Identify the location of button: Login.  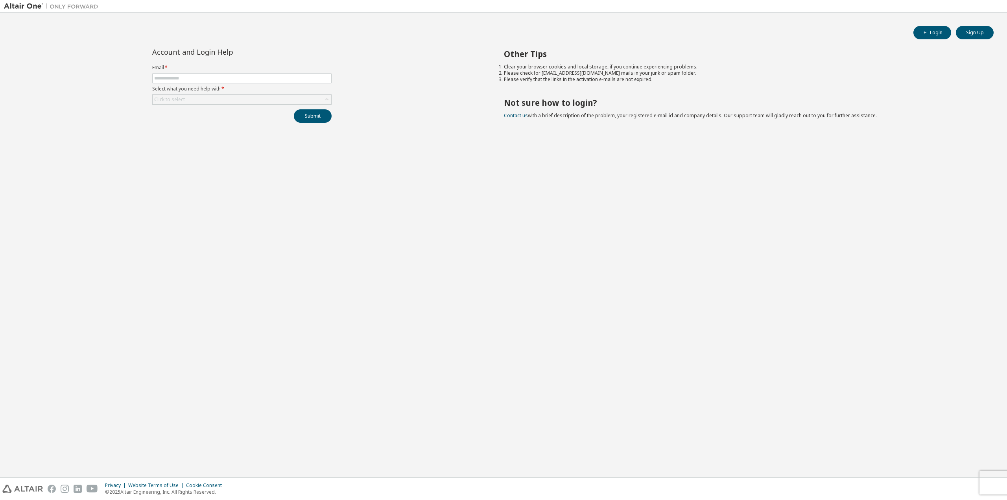
(932, 33).